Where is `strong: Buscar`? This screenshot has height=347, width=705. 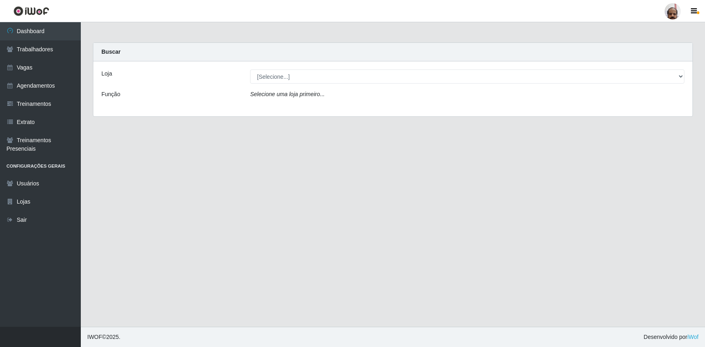
strong: Buscar is located at coordinates (111, 52).